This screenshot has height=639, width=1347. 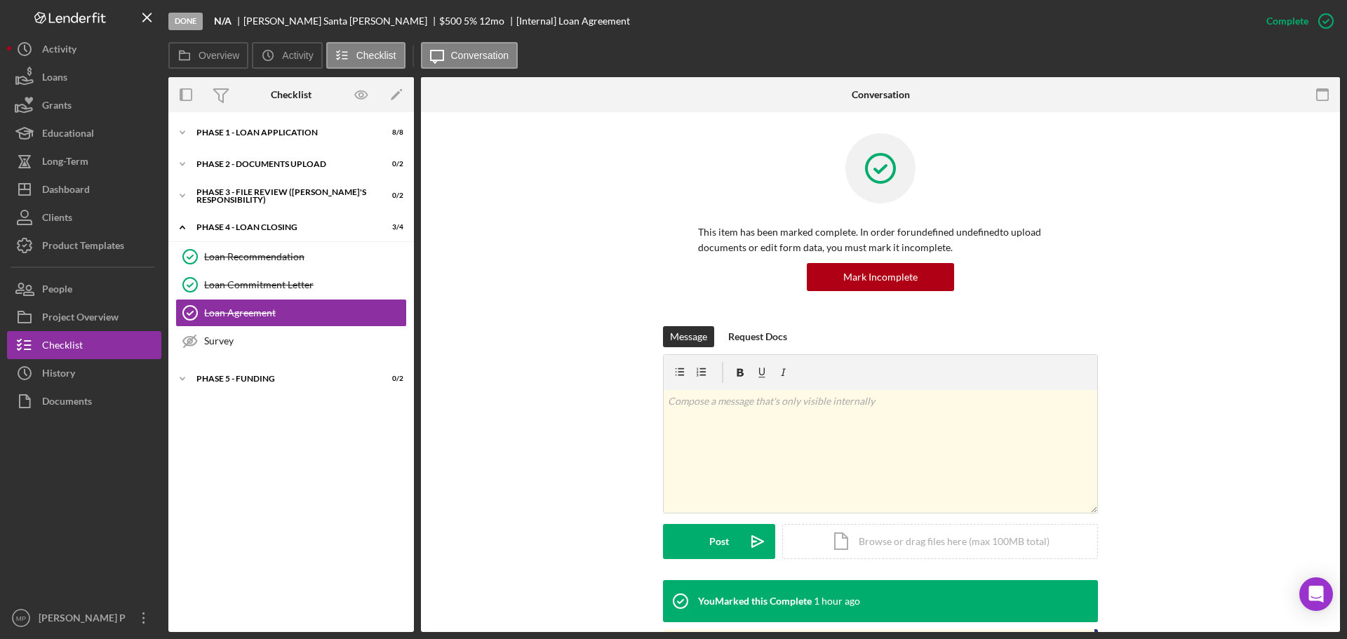 What do you see at coordinates (291, 257) in the screenshot?
I see `a: Loan Recommendation` at bounding box center [291, 257].